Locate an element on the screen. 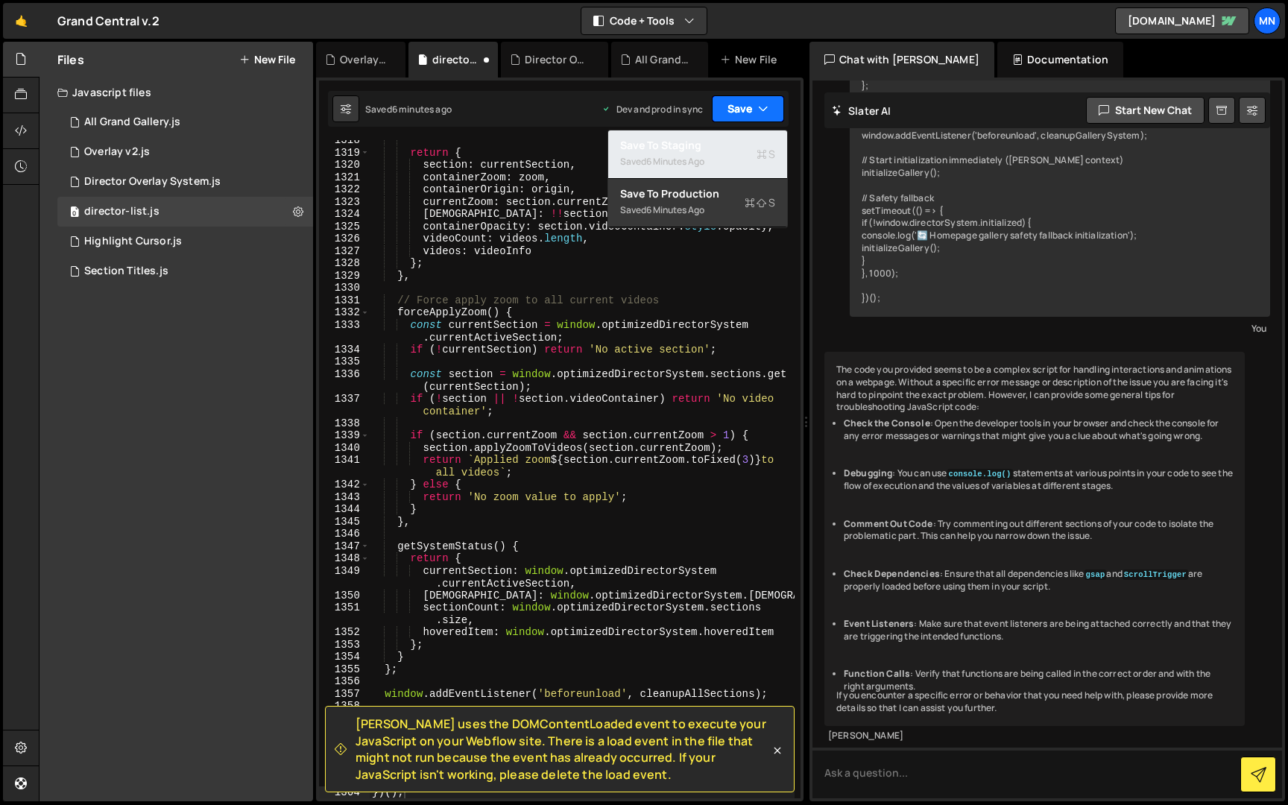 This screenshot has height=805, width=1288. div: 1336 is located at coordinates (344, 380).